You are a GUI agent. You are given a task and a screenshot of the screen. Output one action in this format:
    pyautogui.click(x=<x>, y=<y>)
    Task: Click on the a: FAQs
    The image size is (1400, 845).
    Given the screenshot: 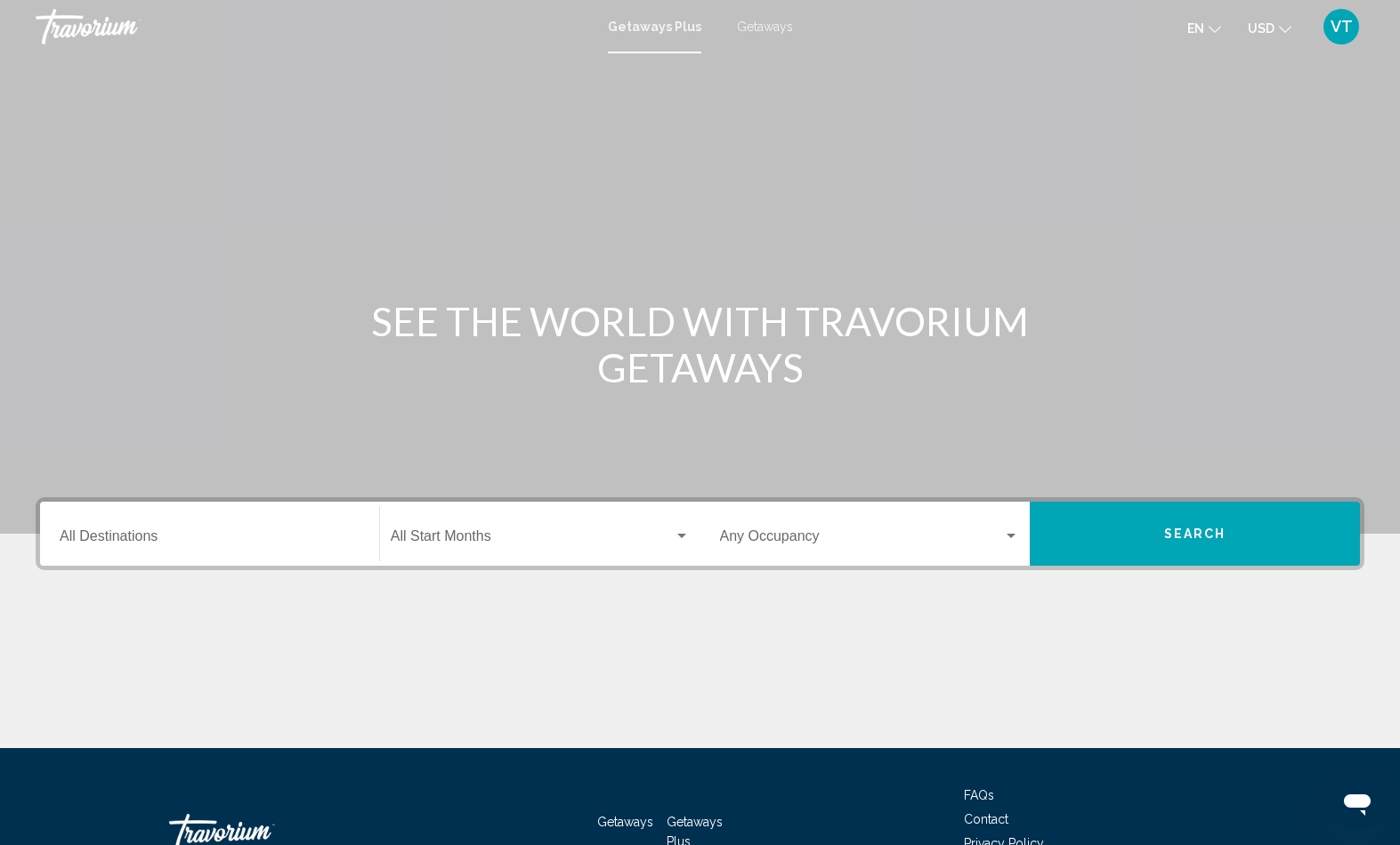 What is the action you would take?
    pyautogui.click(x=979, y=795)
    